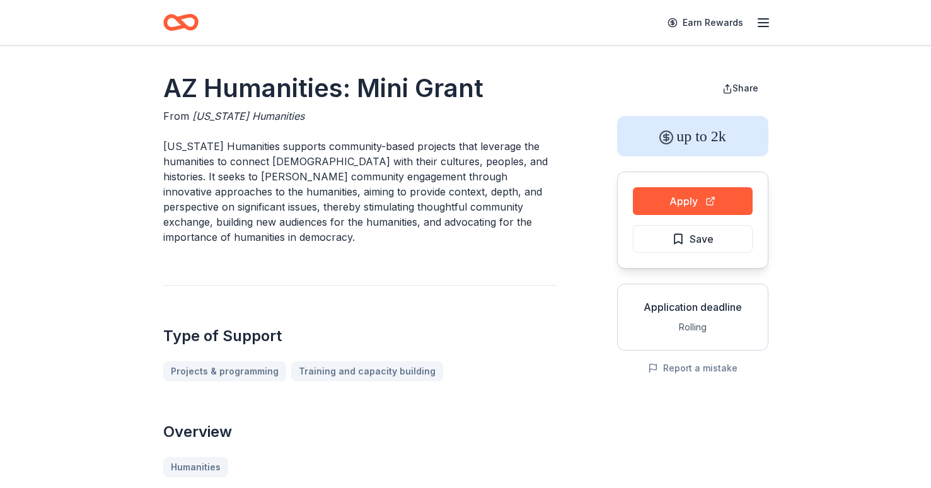 The width and height of the screenshot is (931, 488). Describe the element at coordinates (692, 201) in the screenshot. I see `button: Apply` at that location.